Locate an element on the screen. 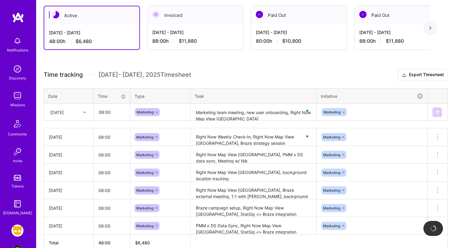  a: Grindr: Product & Marketing is located at coordinates (17, 231).